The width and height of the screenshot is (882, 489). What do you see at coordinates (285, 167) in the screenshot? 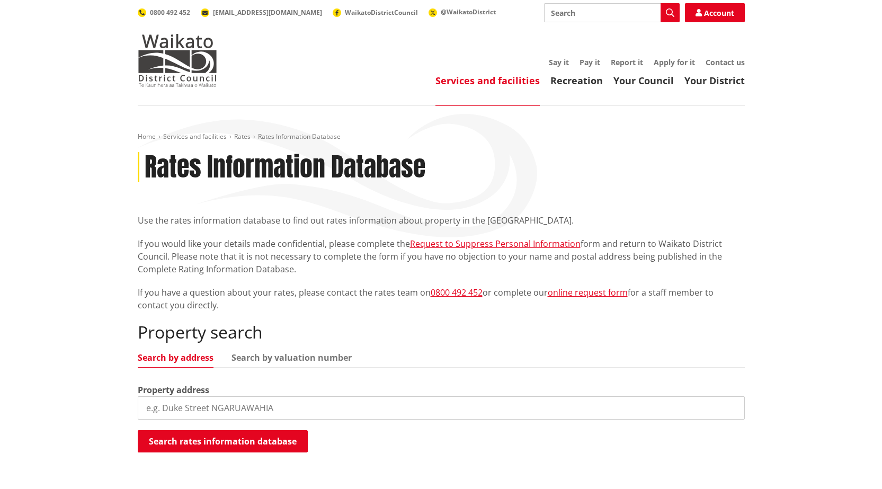
I see `h1: Rates Information Database` at bounding box center [285, 167].